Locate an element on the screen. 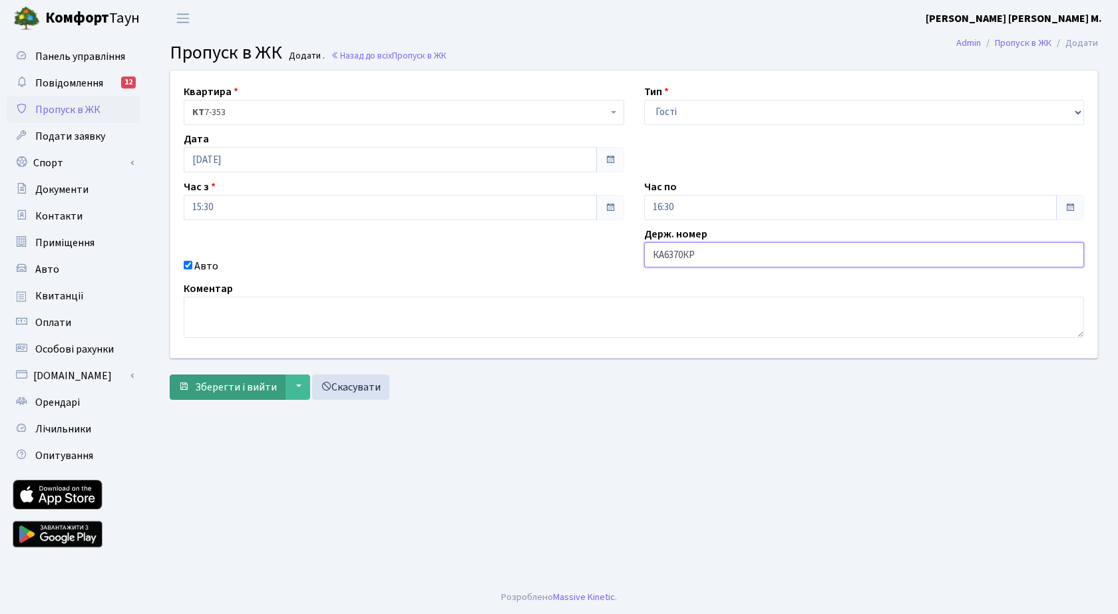 This screenshot has width=1118, height=614. span: Зберегти і вийти is located at coordinates (236, 387).